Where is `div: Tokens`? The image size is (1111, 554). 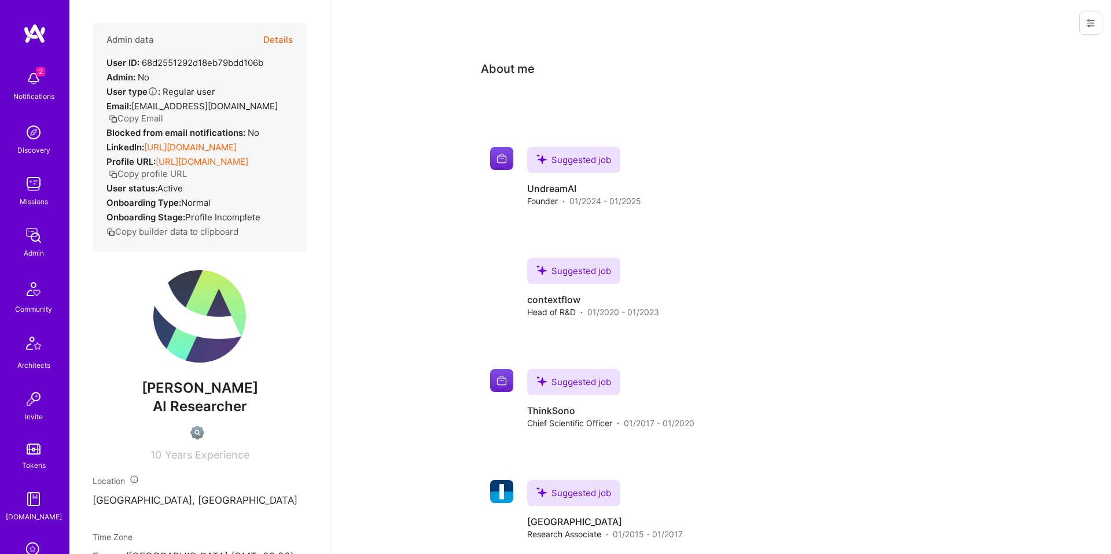 div: Tokens is located at coordinates (34, 465).